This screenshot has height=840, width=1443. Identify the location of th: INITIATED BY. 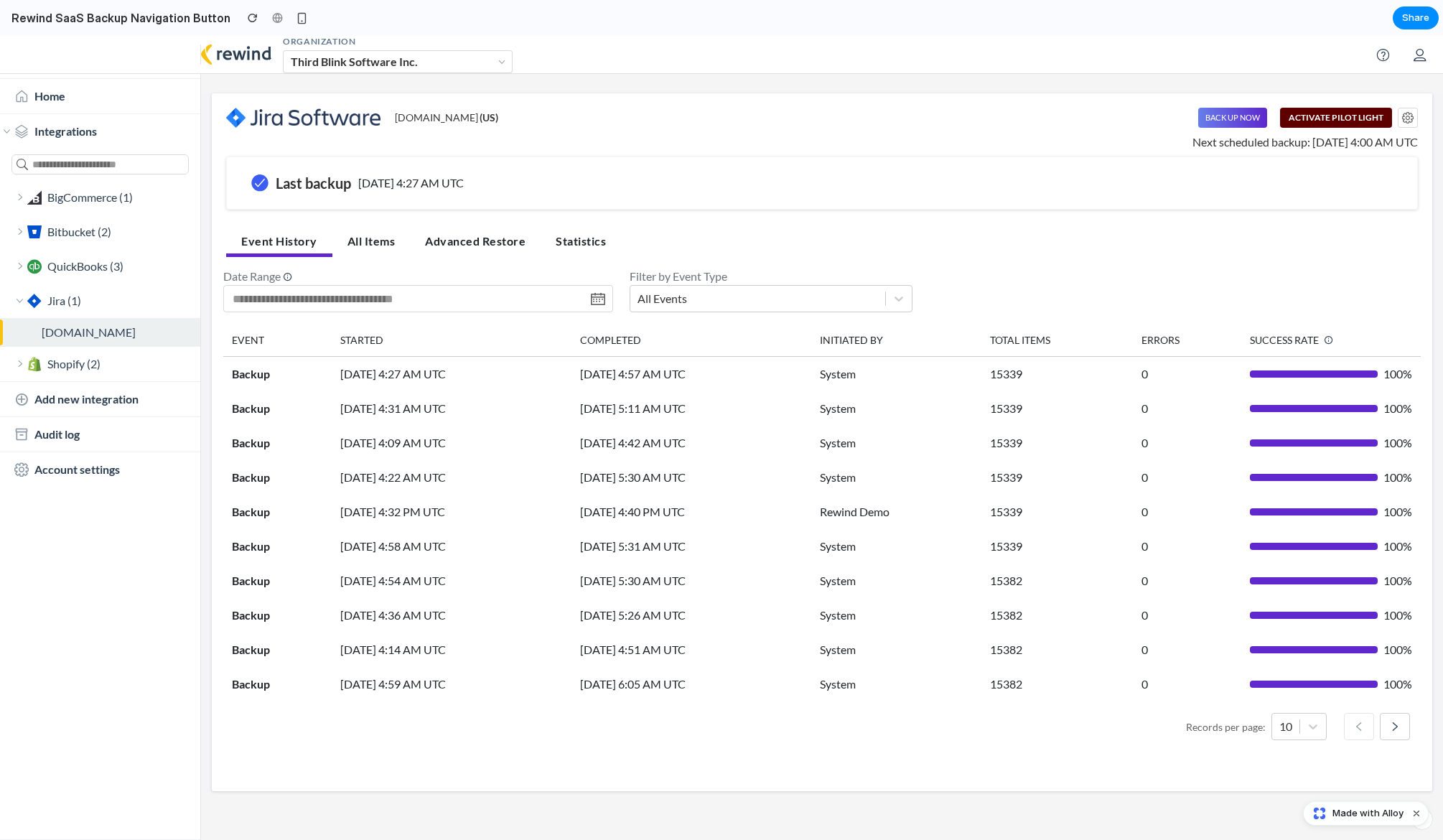
(895, 304).